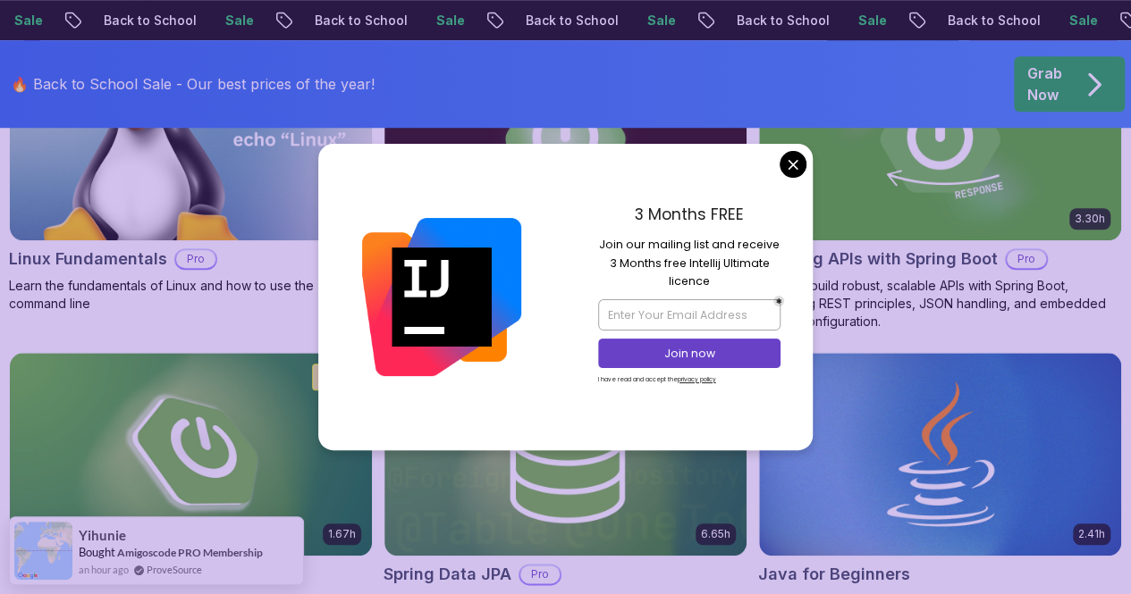  What do you see at coordinates (190, 295) in the screenshot?
I see `p: Learn the fundamentals of Linux and how to use the command line` at bounding box center [190, 295].